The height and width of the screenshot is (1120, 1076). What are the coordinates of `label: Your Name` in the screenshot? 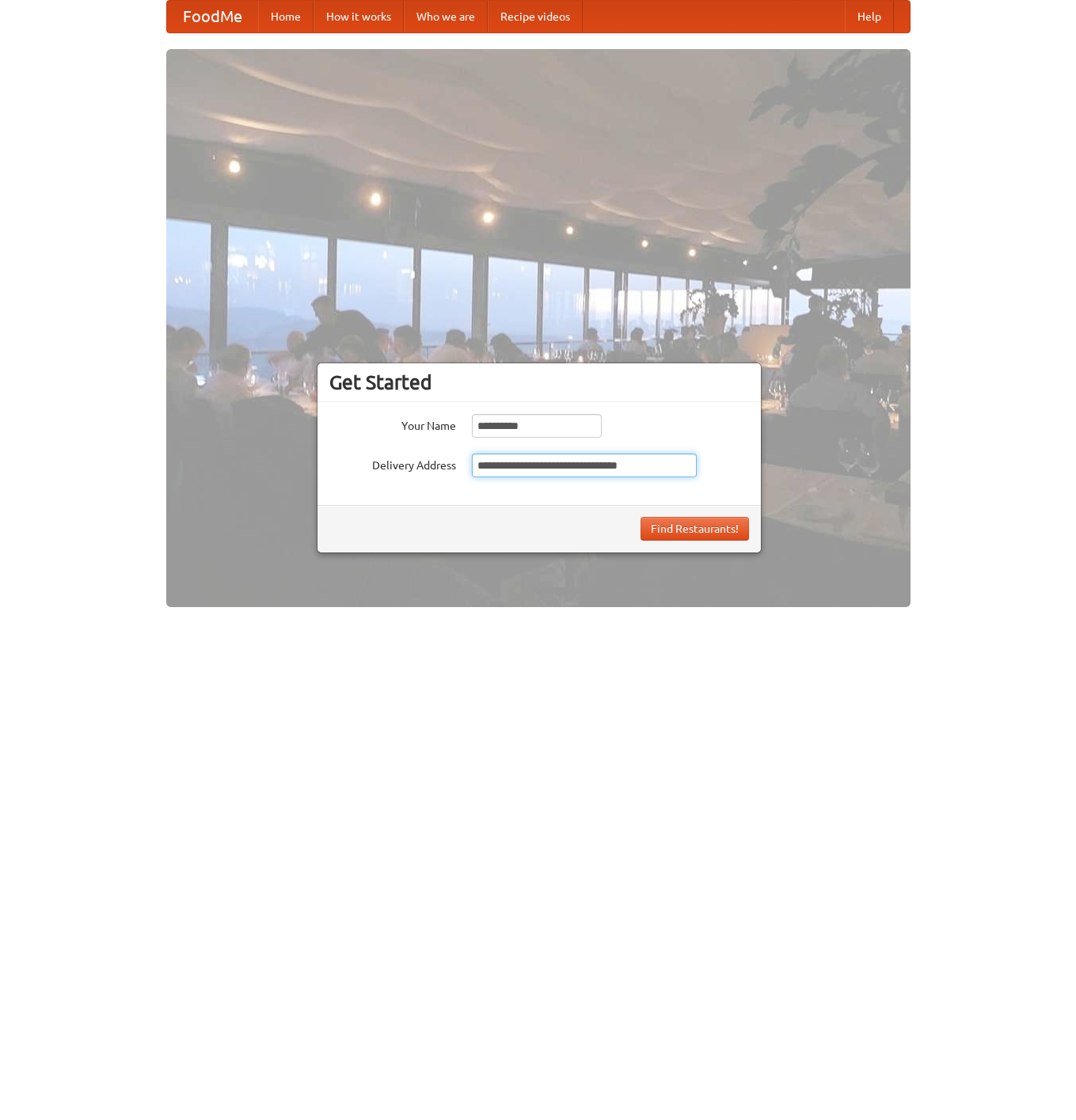 It's located at (393, 423).